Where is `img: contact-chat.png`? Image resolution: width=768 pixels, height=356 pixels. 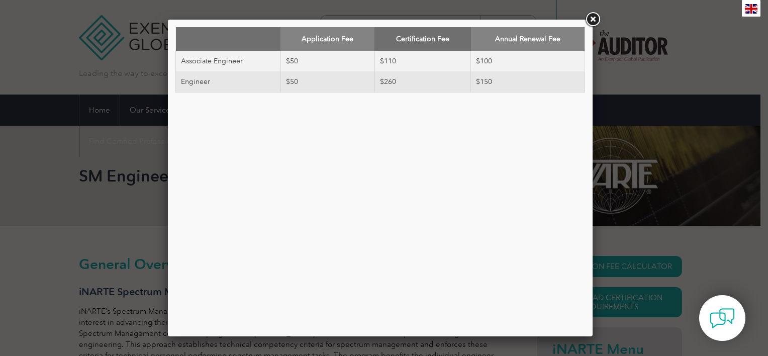 img: contact-chat.png is located at coordinates (723, 318).